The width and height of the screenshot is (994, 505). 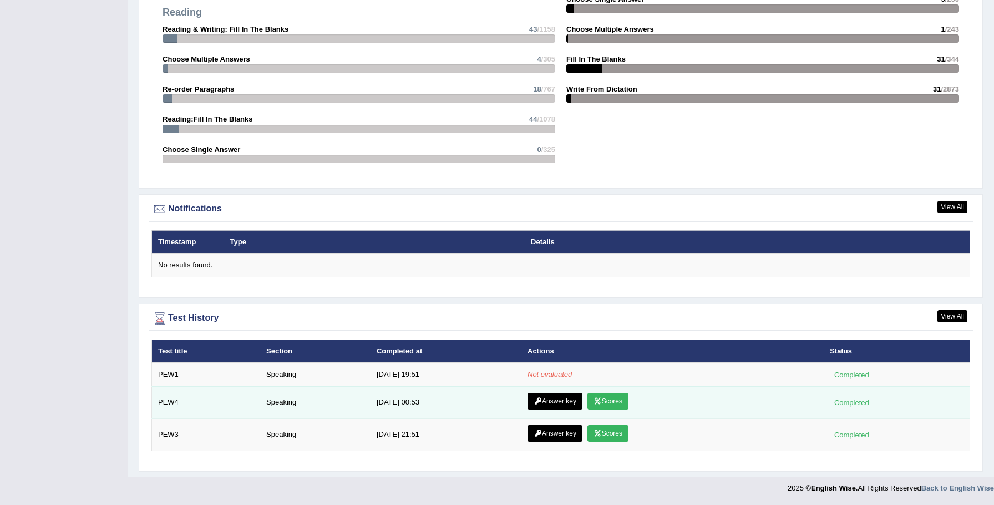 I want to click on em: Not evaluated, so click(x=550, y=374).